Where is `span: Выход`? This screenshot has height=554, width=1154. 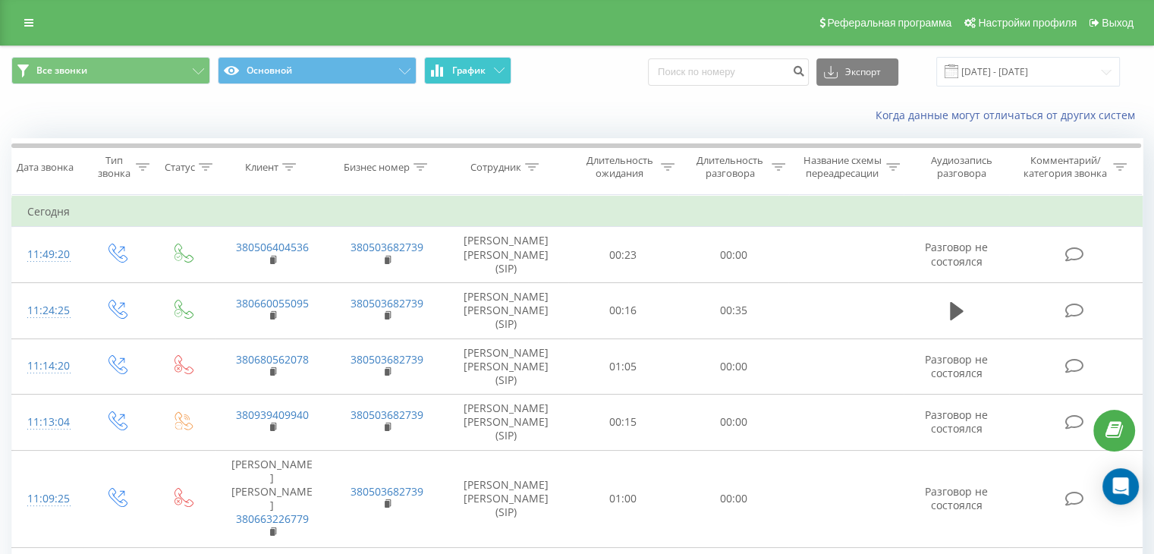
span: Выход is located at coordinates (1118, 23).